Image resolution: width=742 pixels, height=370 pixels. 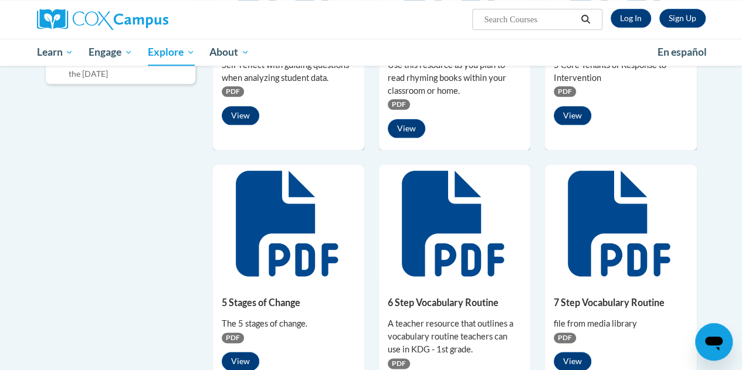 What do you see at coordinates (682, 18) in the screenshot?
I see `a: Register` at bounding box center [682, 18].